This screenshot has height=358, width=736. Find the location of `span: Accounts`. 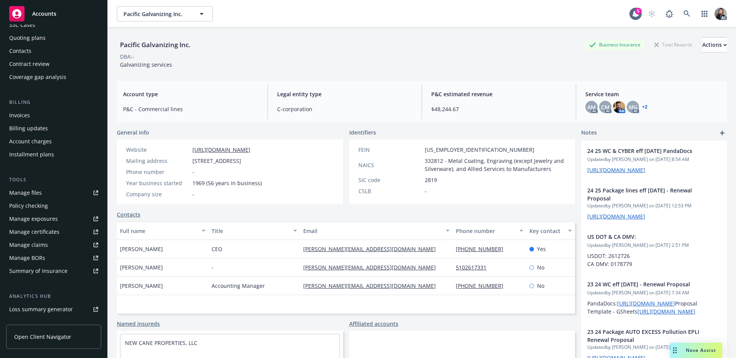

span: Accounts is located at coordinates (44, 14).